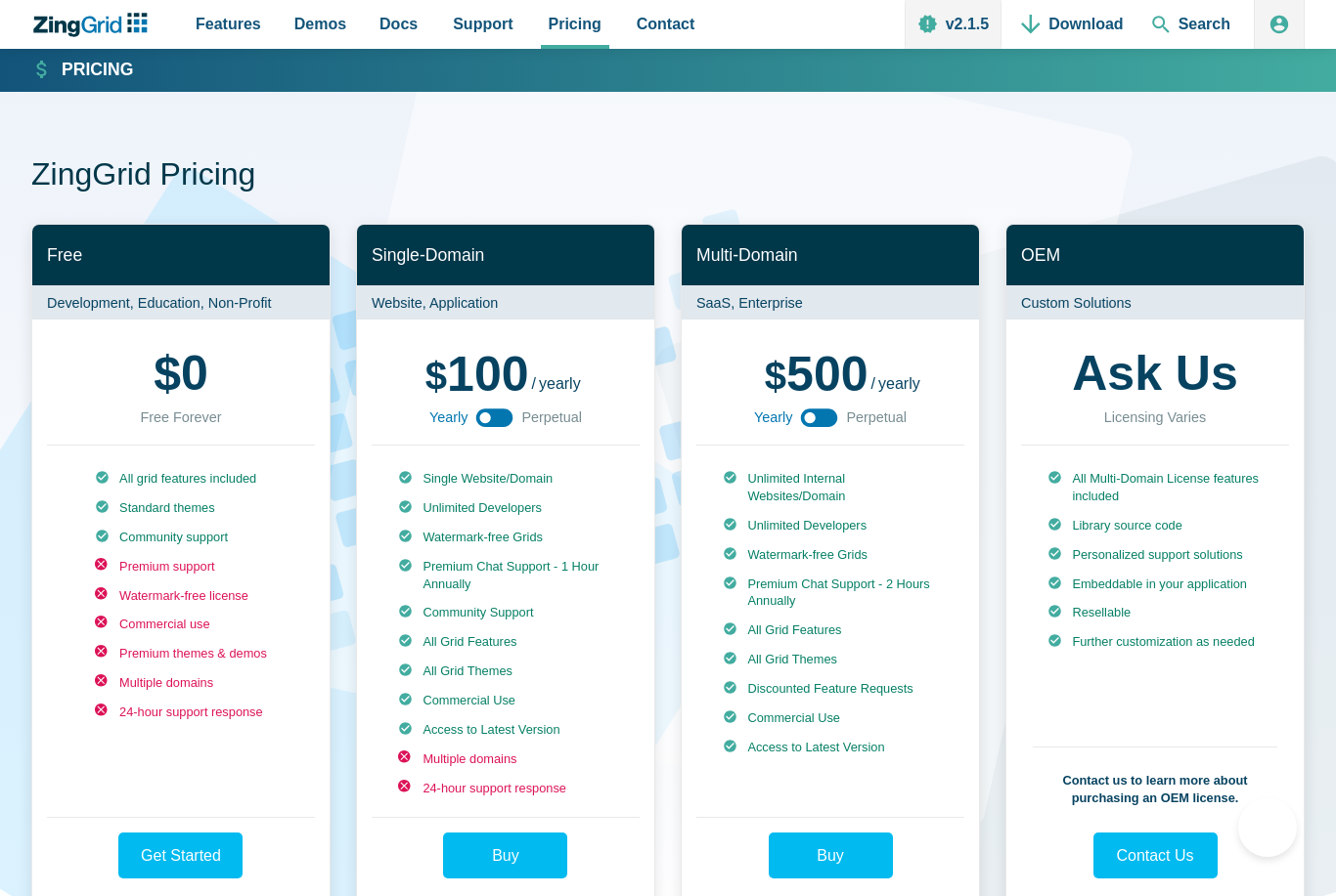 The width and height of the screenshot is (1336, 896). I want to click on a: Pricing, so click(83, 70).